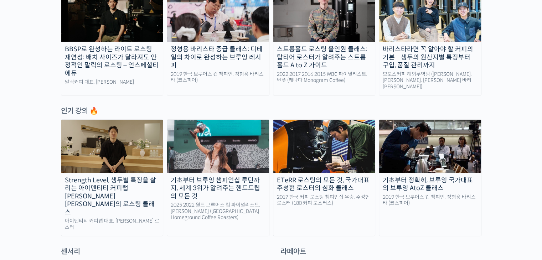 The image size is (542, 260). I want to click on a: 설정, so click(114, 210).